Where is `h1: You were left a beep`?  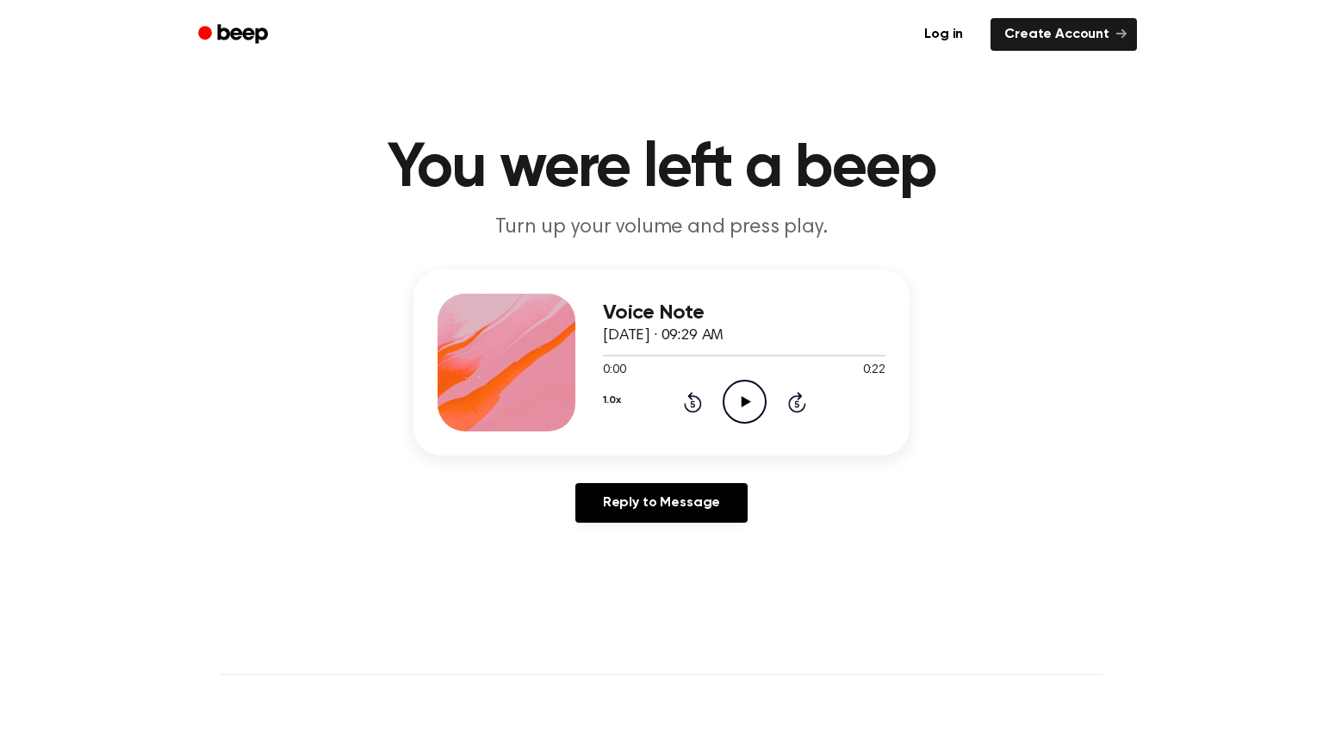
h1: You were left a beep is located at coordinates (661, 169).